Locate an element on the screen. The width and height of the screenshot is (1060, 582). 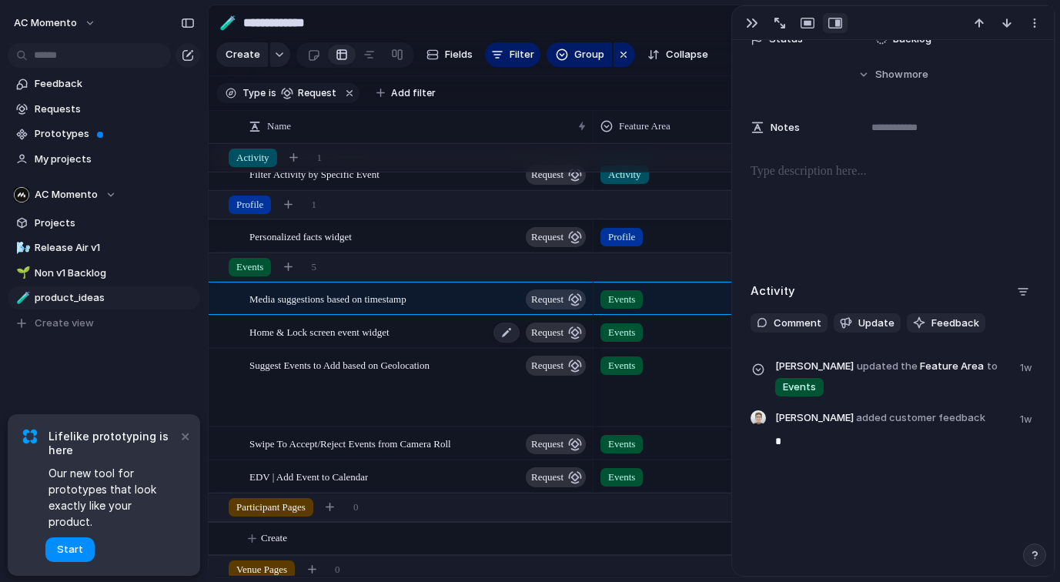
button: Add filter is located at coordinates (406, 93).